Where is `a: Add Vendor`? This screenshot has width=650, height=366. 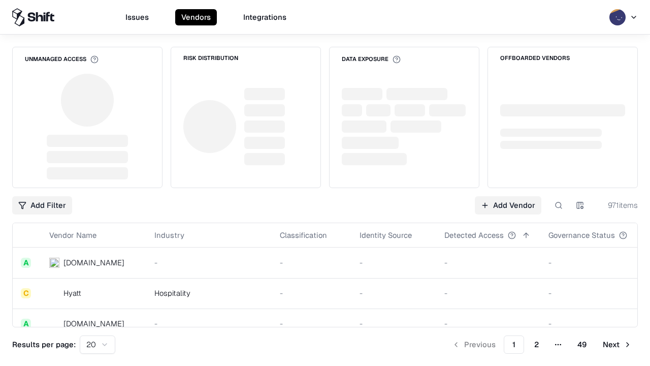
a: Add Vendor is located at coordinates (508, 205).